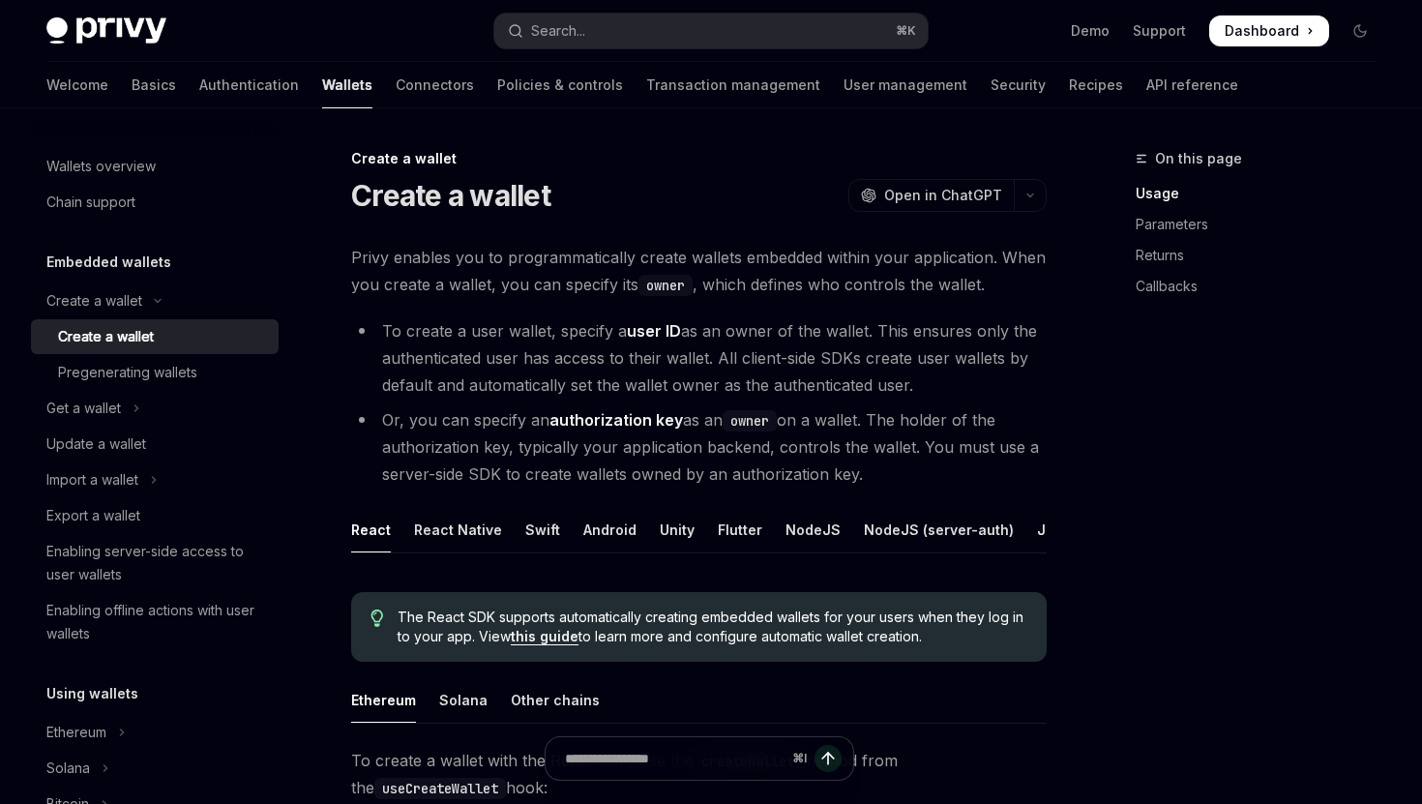 The width and height of the screenshot is (1422, 804). I want to click on div: Flutter, so click(740, 529).